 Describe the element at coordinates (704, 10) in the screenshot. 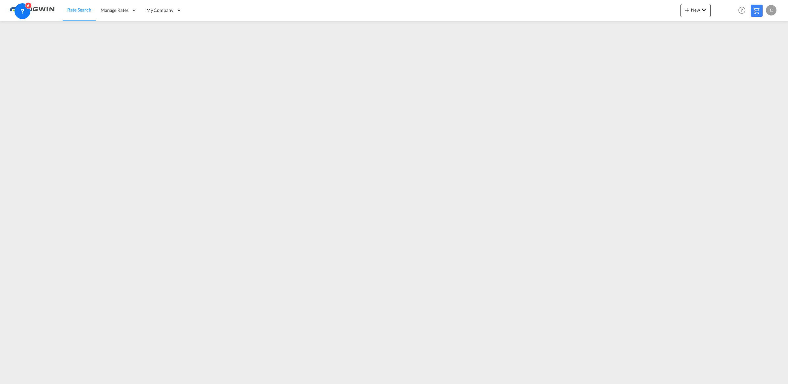

I see `md-icon: icon-chevron-down` at that location.